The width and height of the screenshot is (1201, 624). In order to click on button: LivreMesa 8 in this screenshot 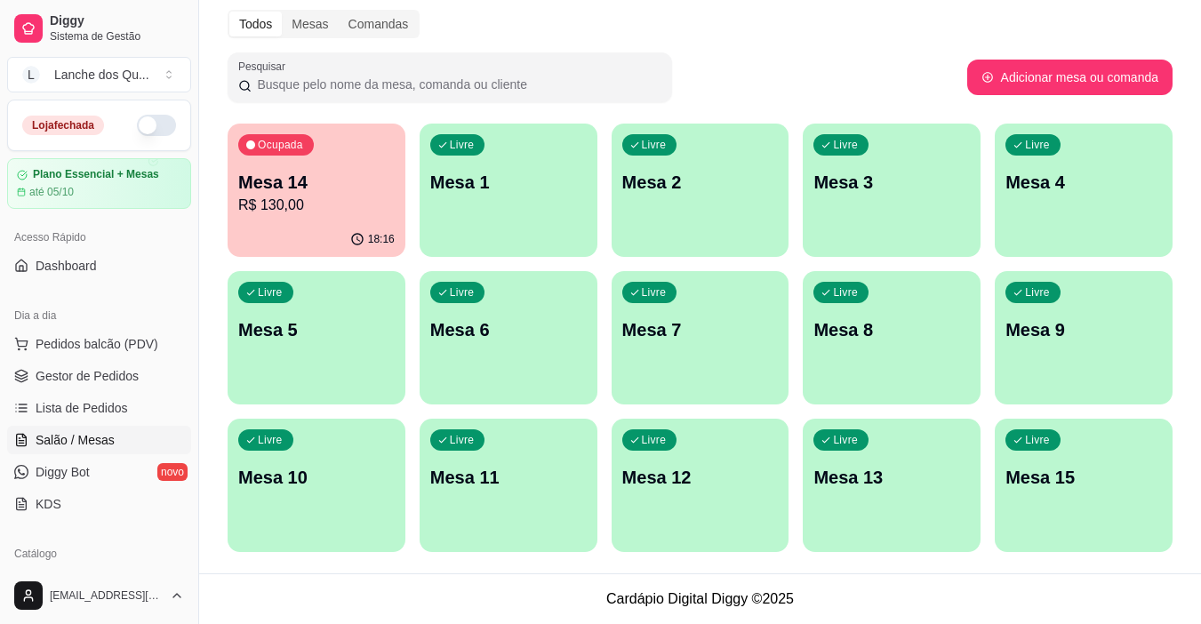, I will do `click(892, 338)`.